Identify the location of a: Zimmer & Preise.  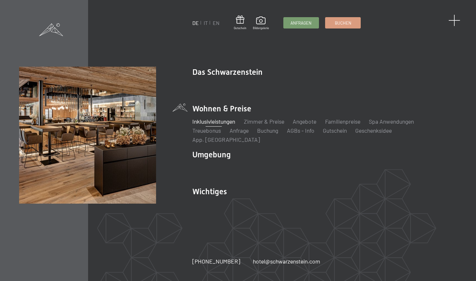
(264, 121).